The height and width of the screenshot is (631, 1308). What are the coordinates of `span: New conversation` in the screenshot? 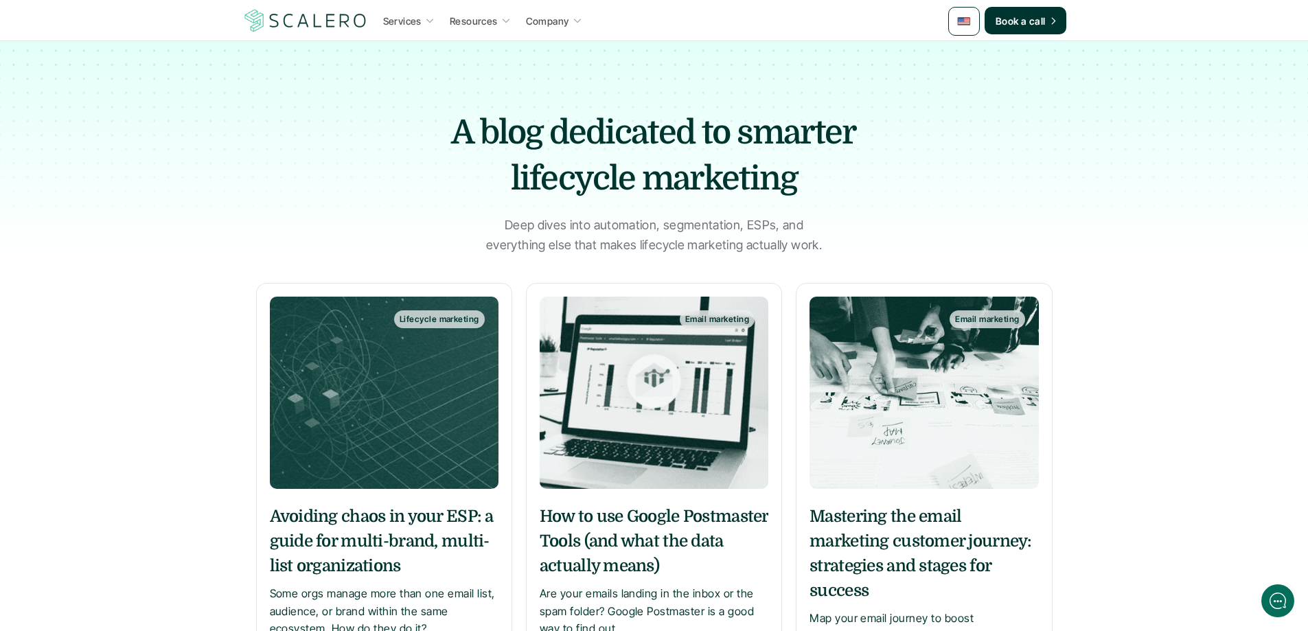 It's located at (126, 196).